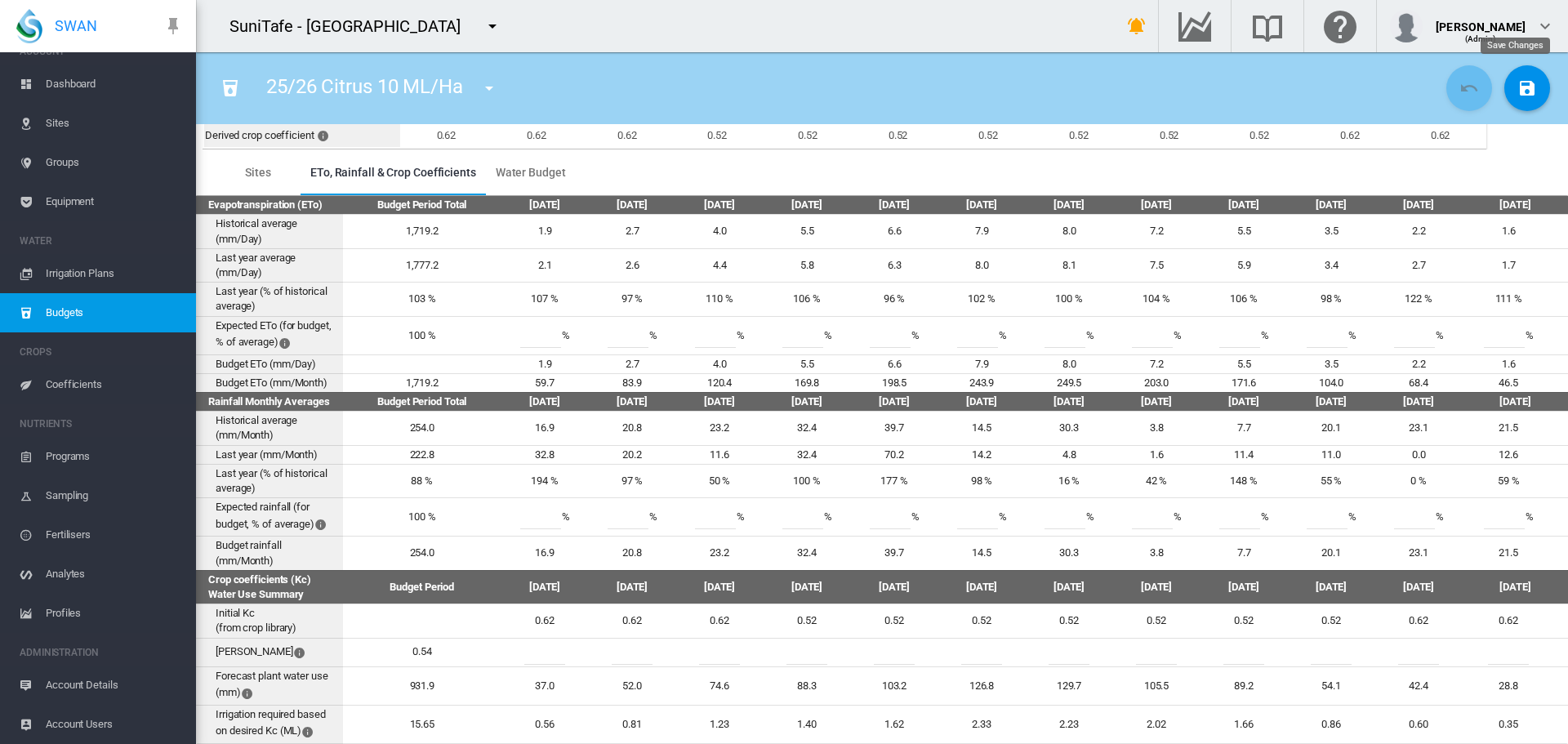 This screenshot has height=744, width=1568. Describe the element at coordinates (719, 685) in the screenshot. I see `td: 74.6` at that location.